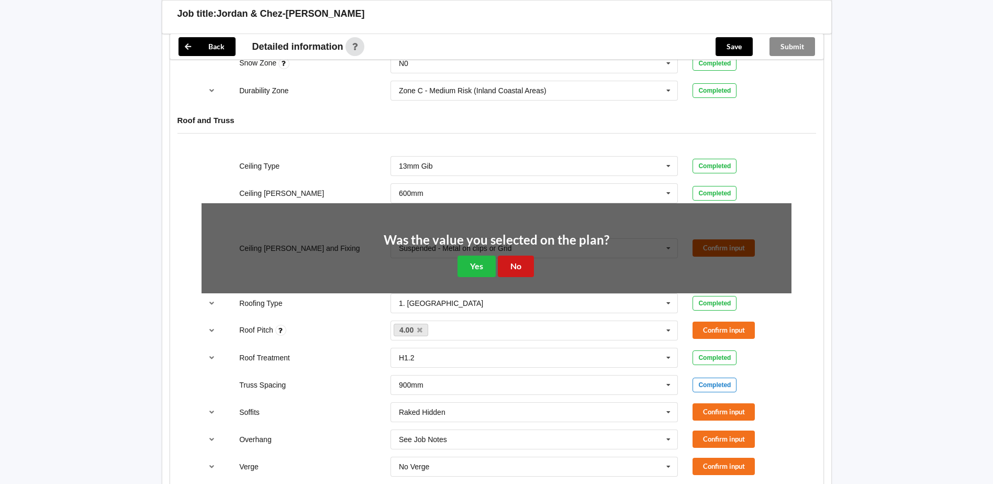 The image size is (993, 484). What do you see at coordinates (515, 266) in the screenshot?
I see `button: No` at bounding box center [515, 266].